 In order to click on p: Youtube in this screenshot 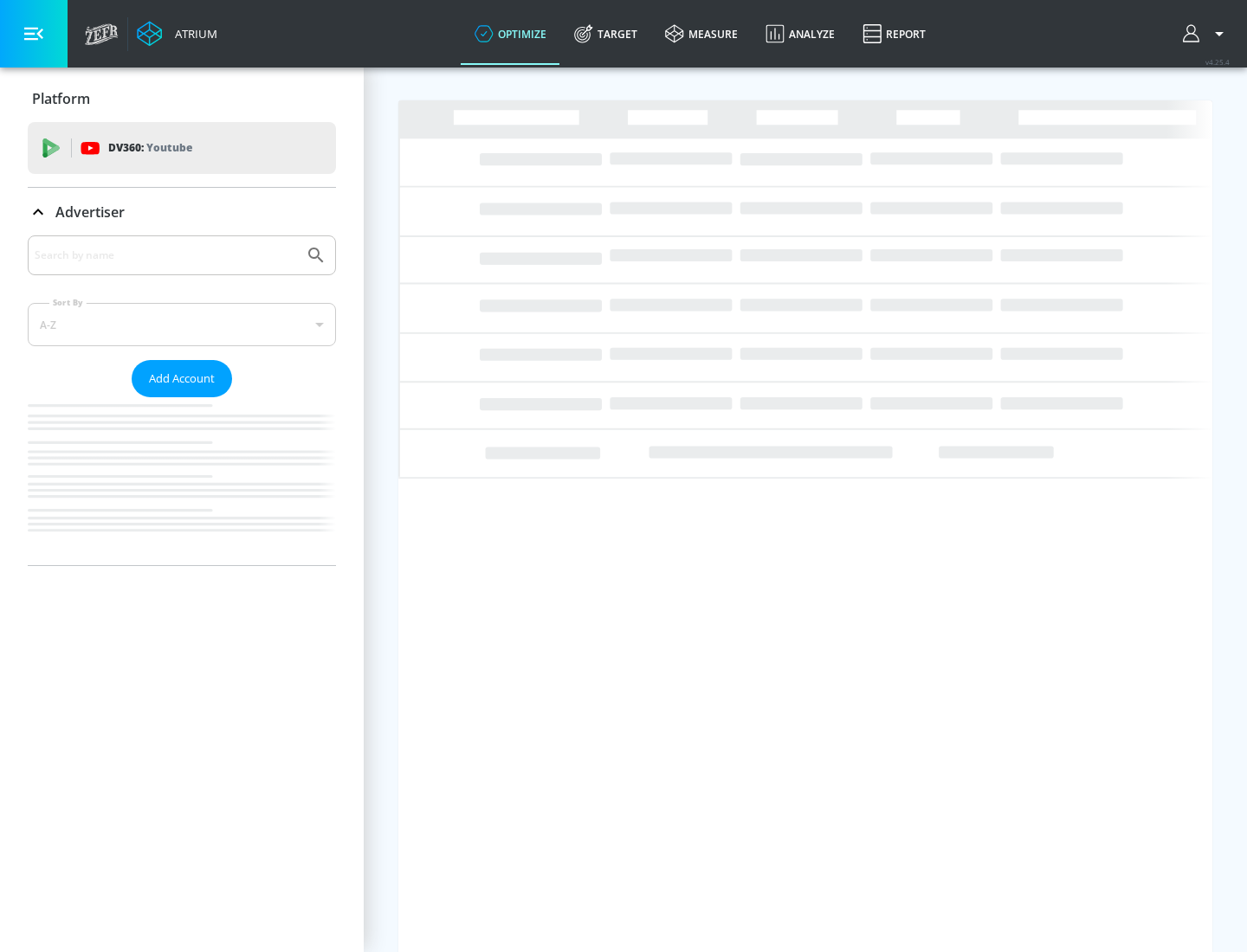, I will do `click(169, 147)`.